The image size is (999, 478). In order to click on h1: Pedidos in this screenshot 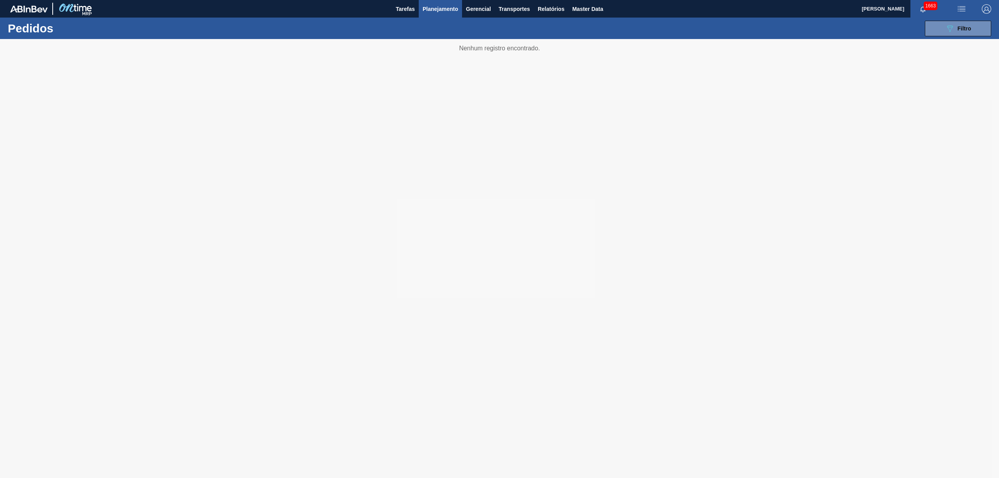, I will do `click(68, 28)`.